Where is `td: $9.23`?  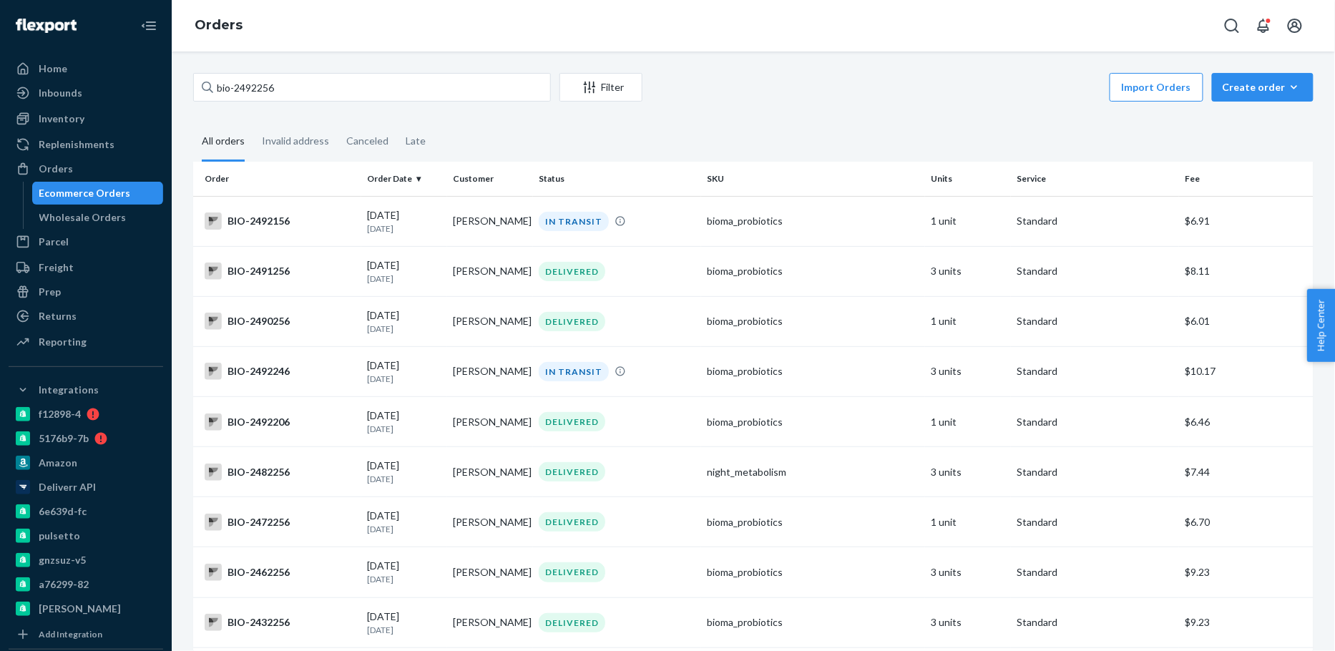
td: $9.23 is located at coordinates (1246, 572).